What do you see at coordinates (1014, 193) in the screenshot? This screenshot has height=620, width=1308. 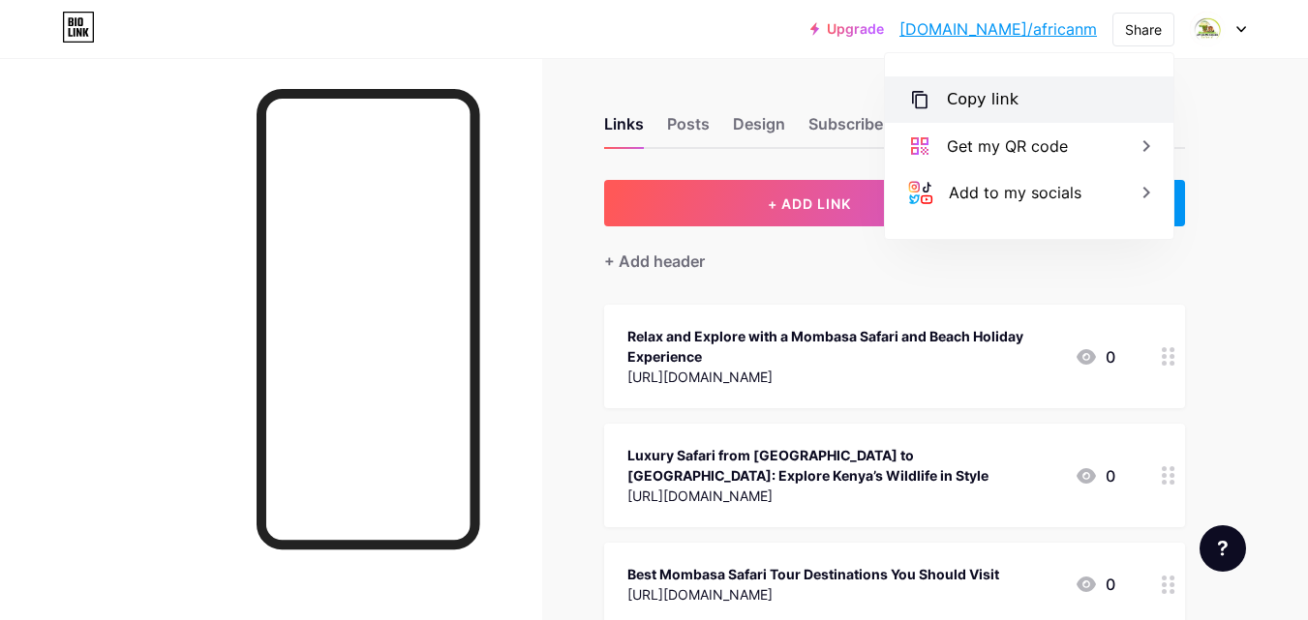 I see `div: Add to my socials` at bounding box center [1014, 193].